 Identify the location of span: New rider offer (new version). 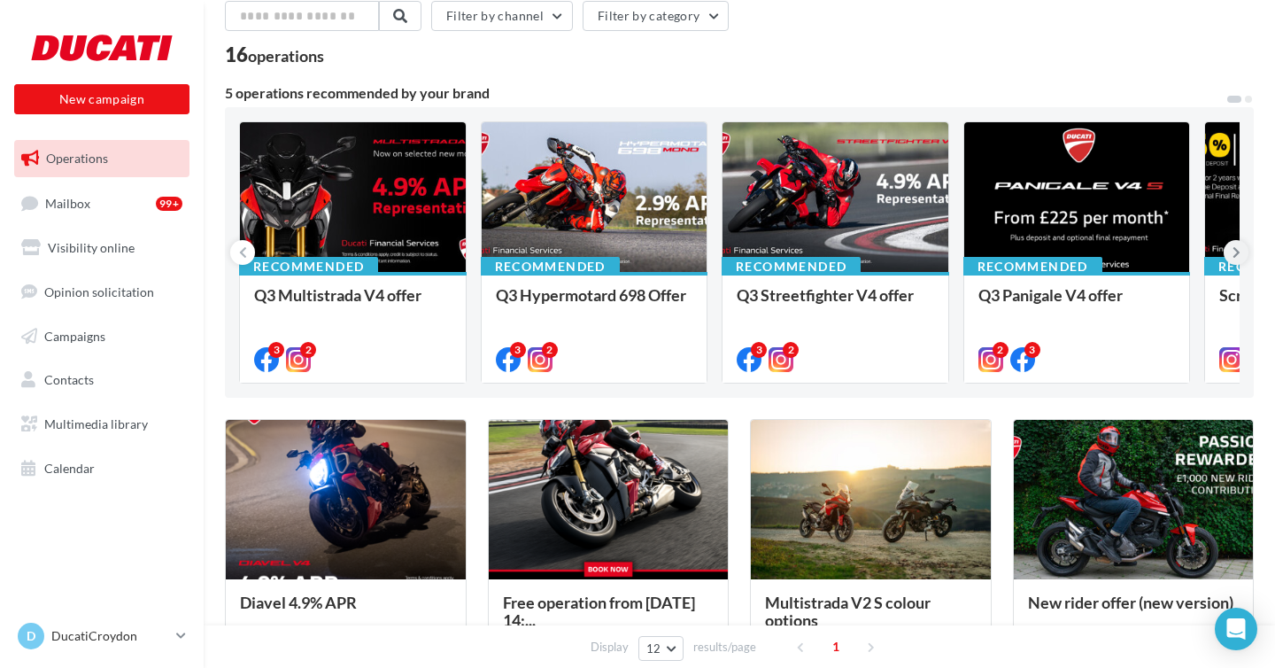
(1131, 602).